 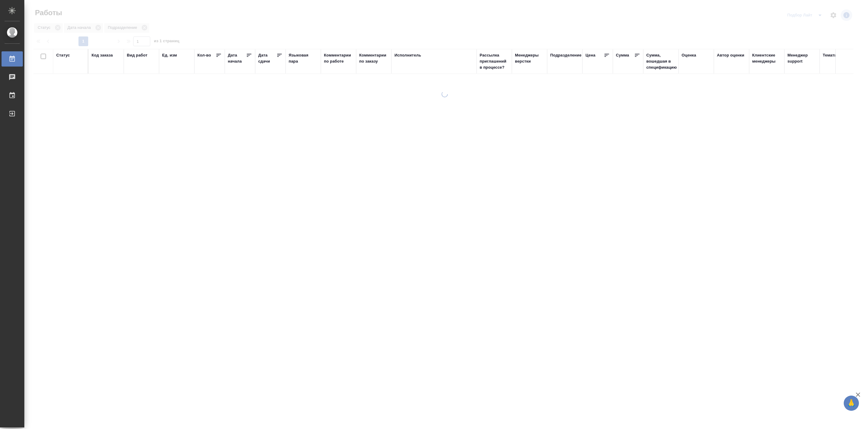 What do you see at coordinates (832, 55) in the screenshot?
I see `div: Тематика` at bounding box center [832, 55].